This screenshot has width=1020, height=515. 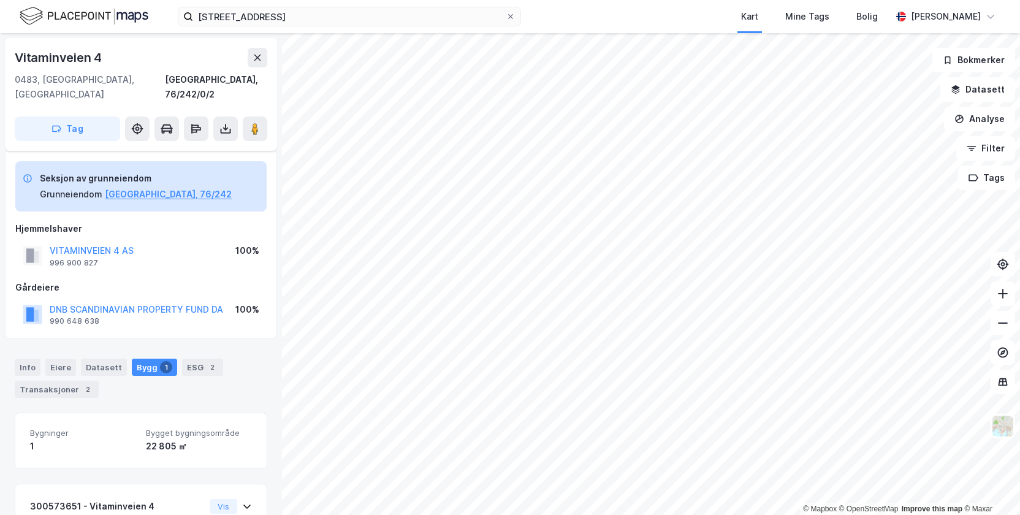 I want to click on a: Improve this map, so click(x=932, y=509).